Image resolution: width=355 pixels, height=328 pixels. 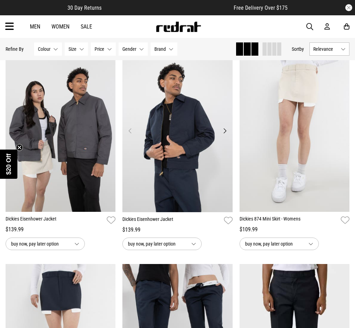 What do you see at coordinates (130, 131) in the screenshot?
I see `button: Previous` at bounding box center [130, 131].